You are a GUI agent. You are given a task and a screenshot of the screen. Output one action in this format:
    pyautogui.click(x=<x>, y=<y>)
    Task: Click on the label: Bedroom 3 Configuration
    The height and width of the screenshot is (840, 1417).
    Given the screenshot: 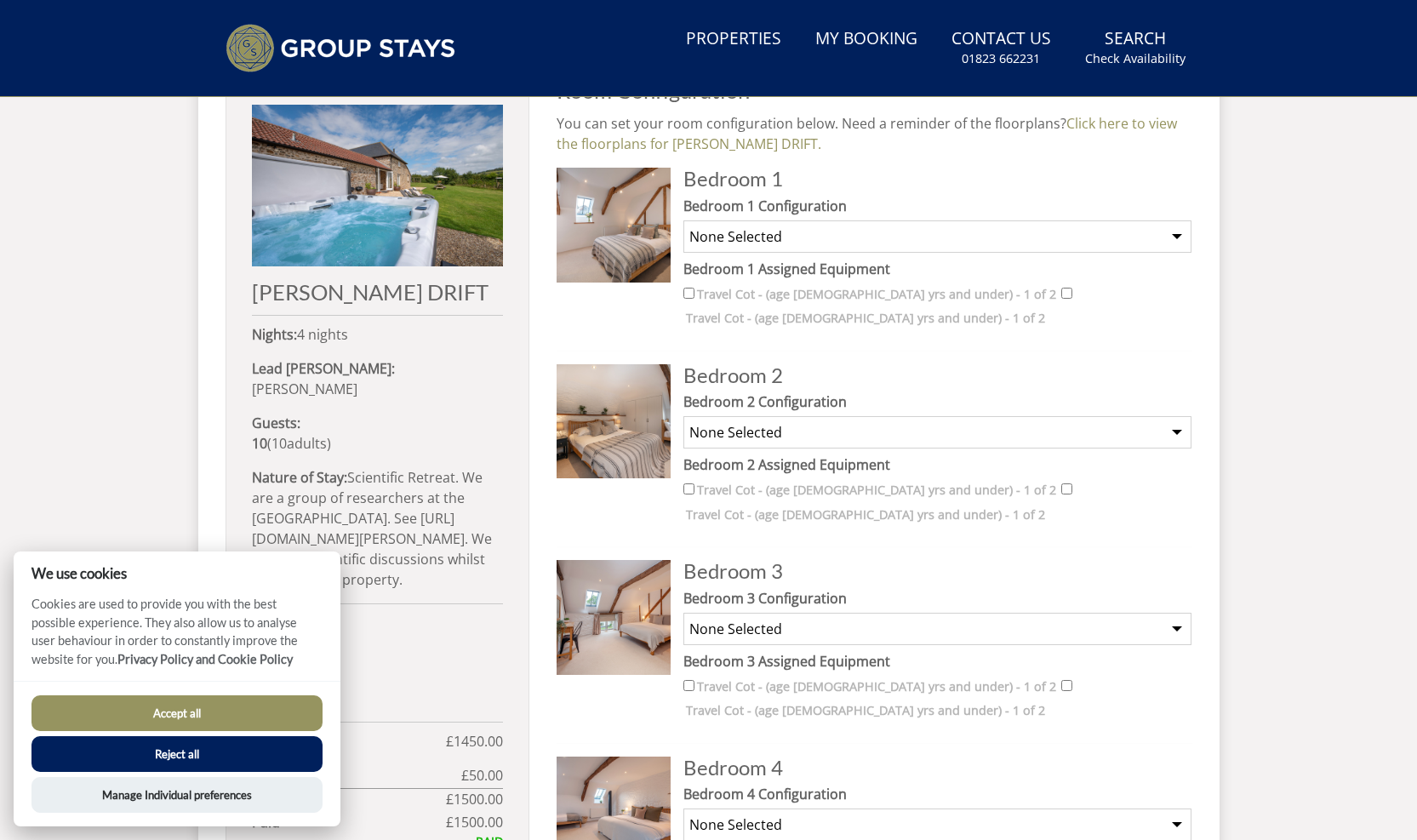 What is the action you would take?
    pyautogui.click(x=938, y=598)
    